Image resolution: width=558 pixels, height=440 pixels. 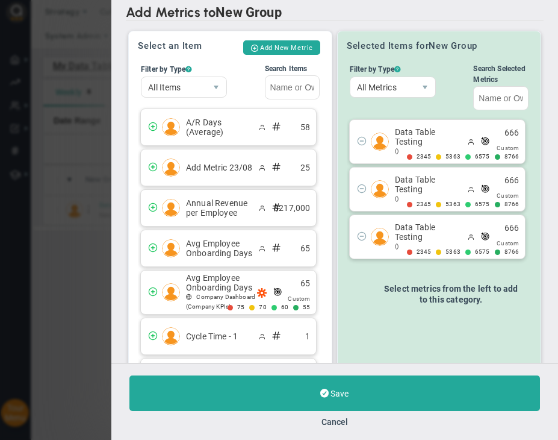 I want to click on span: Cycle Time - 1, so click(x=221, y=336).